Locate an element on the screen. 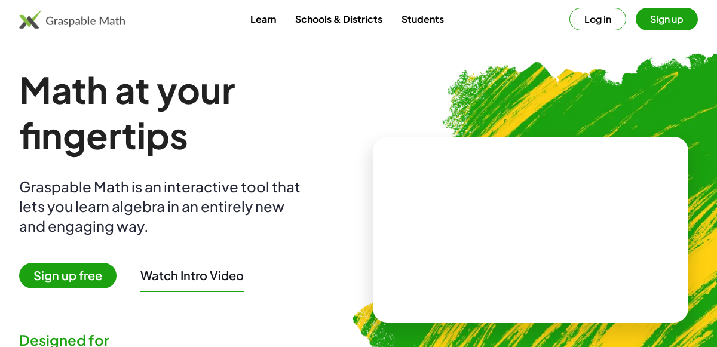 The height and width of the screenshot is (347, 717). div: Graspable Math is an interactive tool that lets you learn algebra in an entirely new and engaging... is located at coordinates (163, 206).